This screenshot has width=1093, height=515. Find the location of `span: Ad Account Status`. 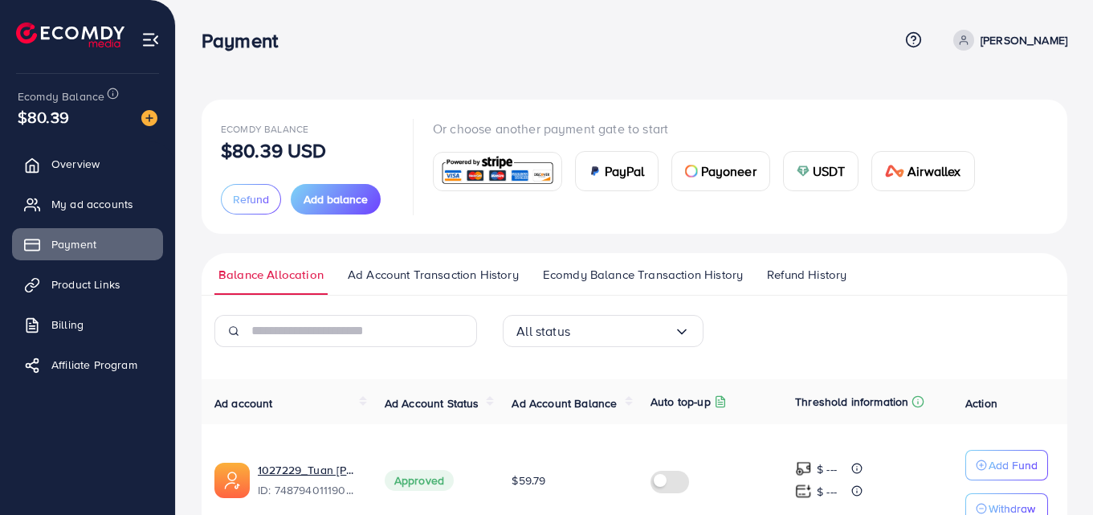

span: Ad Account Status is located at coordinates (432, 403).